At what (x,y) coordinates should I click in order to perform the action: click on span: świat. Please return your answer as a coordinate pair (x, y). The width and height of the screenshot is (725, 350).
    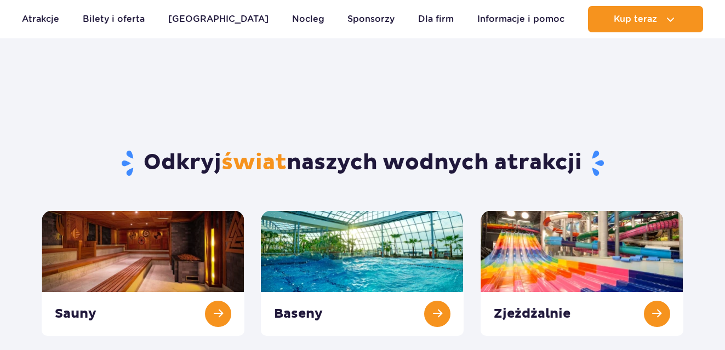
    Looking at the image, I should click on (254, 163).